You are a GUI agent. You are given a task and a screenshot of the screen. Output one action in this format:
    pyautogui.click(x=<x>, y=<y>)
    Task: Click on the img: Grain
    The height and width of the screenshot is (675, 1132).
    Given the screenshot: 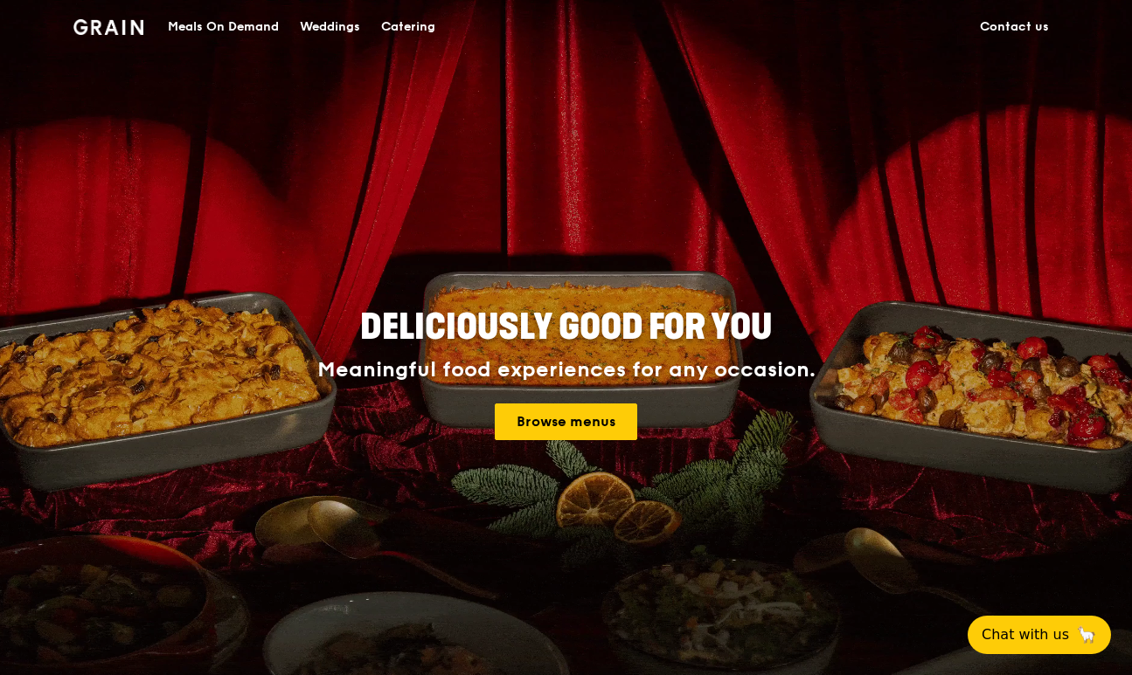 What is the action you would take?
    pyautogui.click(x=108, y=27)
    